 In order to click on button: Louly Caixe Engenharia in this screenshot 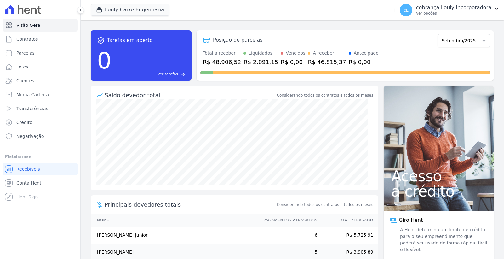, I will do `click(130, 10)`.